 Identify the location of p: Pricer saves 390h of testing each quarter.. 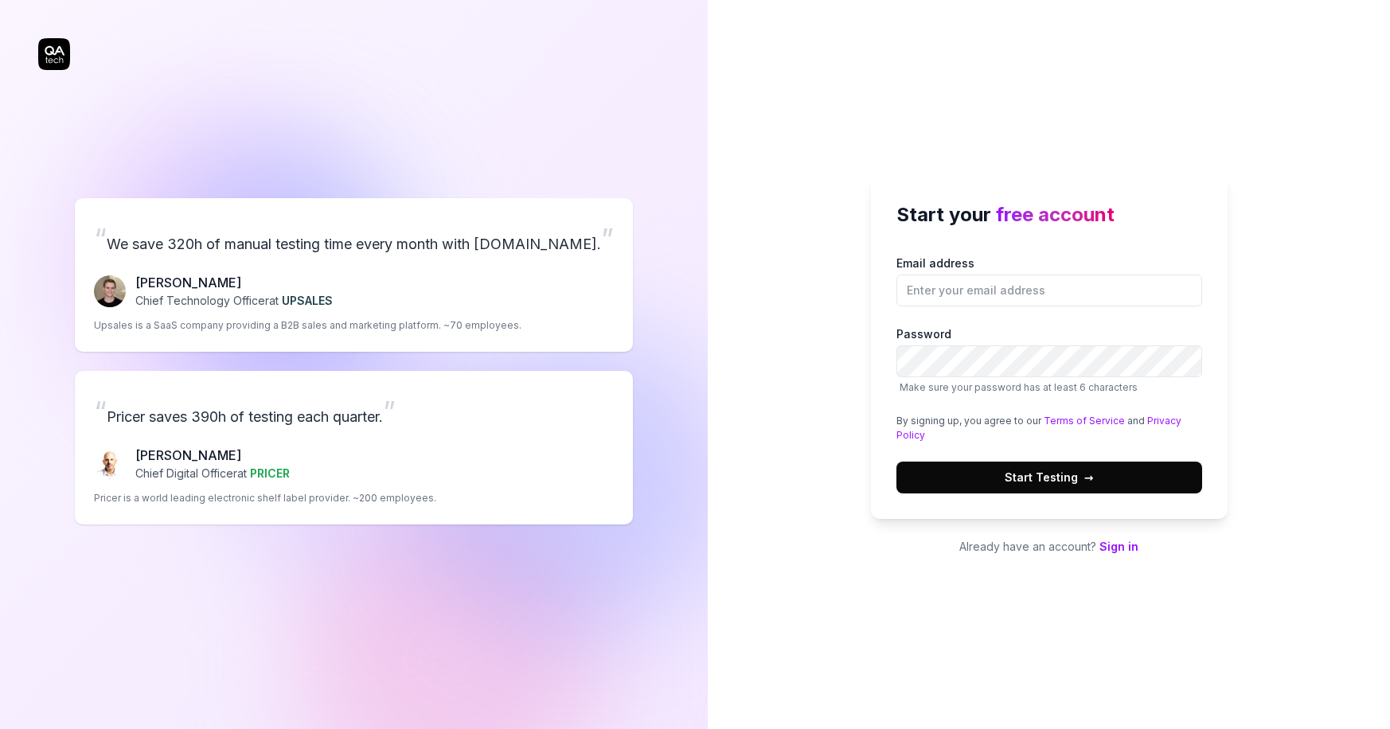
(353, 412).